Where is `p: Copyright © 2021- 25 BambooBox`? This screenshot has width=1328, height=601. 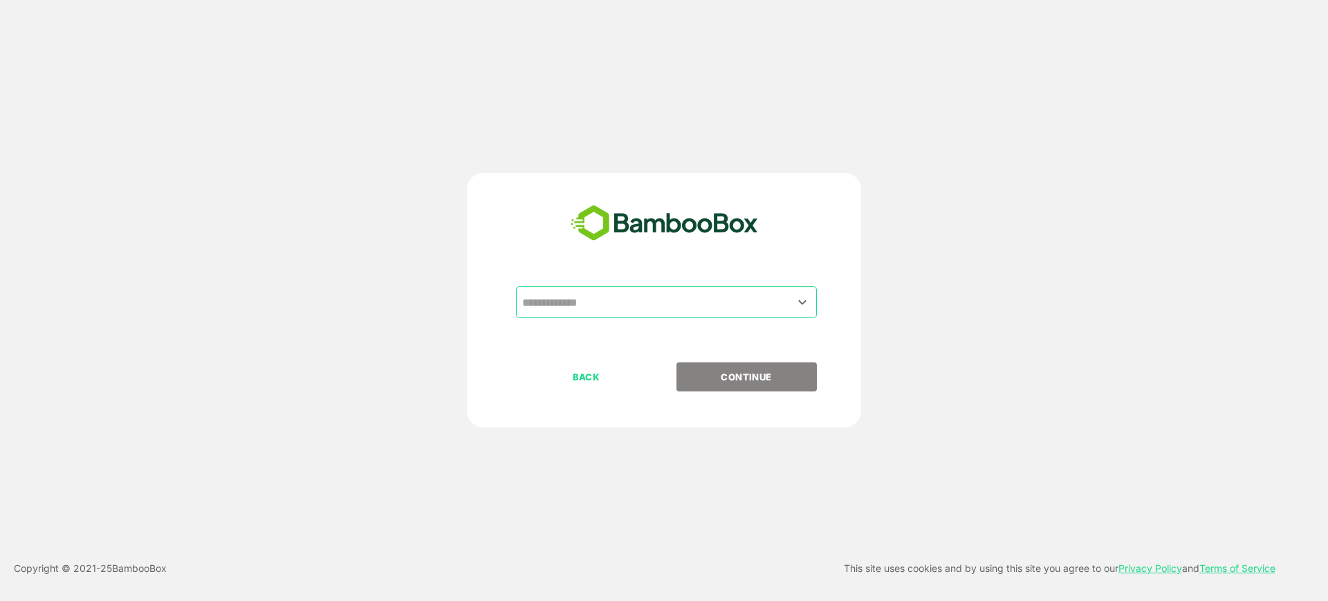
p: Copyright © 2021- 25 BambooBox is located at coordinates (90, 568).